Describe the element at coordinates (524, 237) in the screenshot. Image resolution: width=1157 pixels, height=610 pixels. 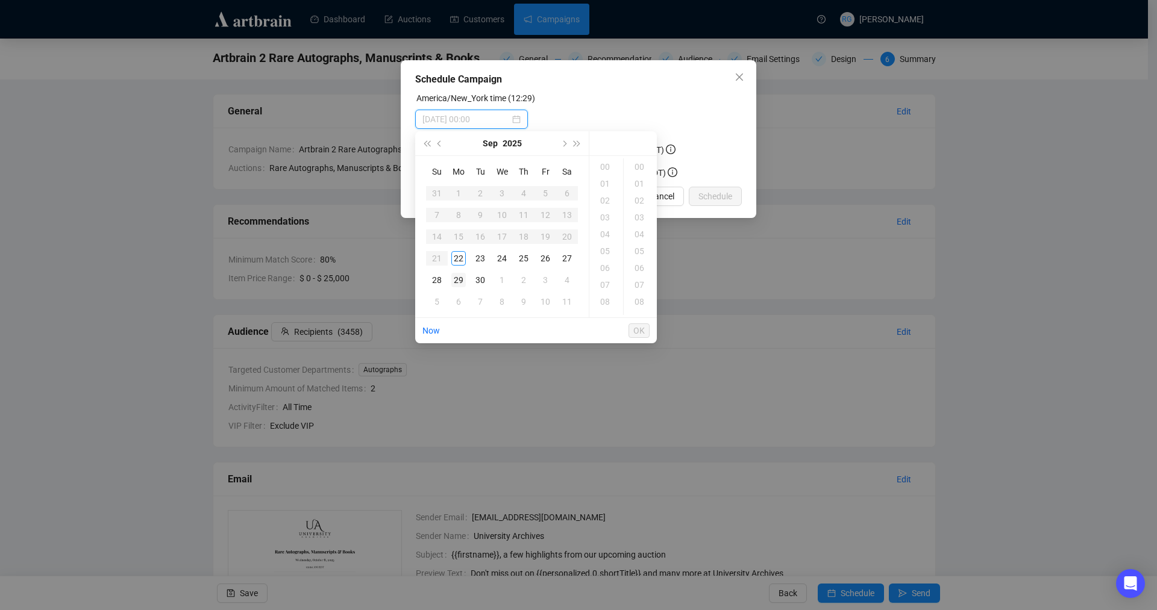
I see `div: 18` at that location.